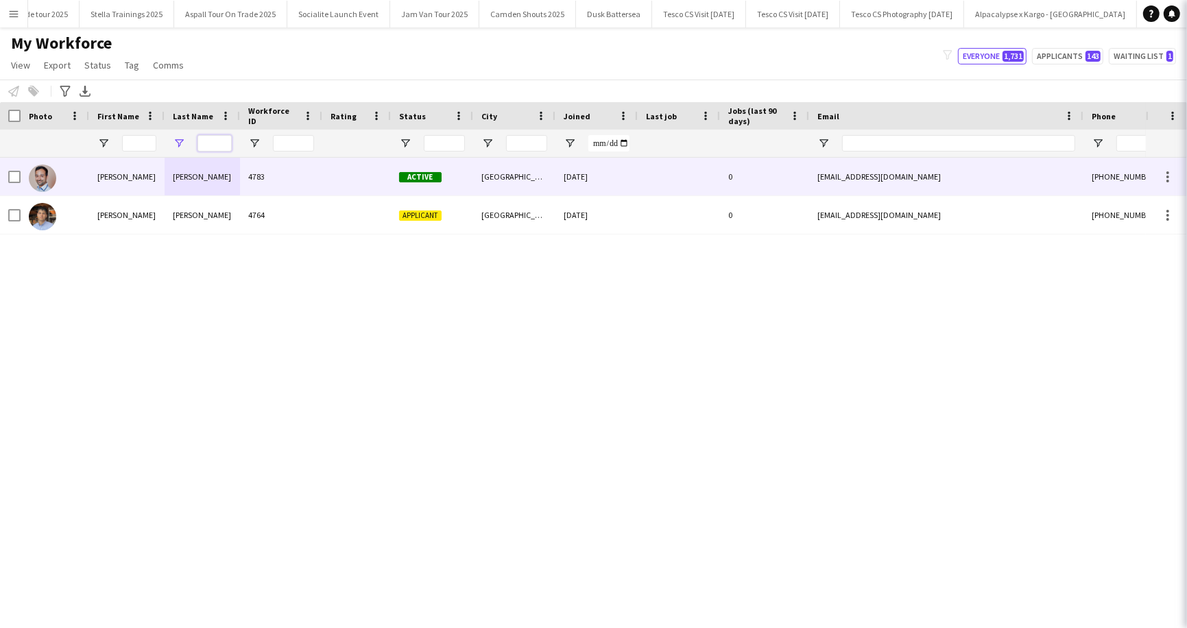 This screenshot has width=1187, height=628. Describe the element at coordinates (828, 116) in the screenshot. I see `span: Email` at that location.